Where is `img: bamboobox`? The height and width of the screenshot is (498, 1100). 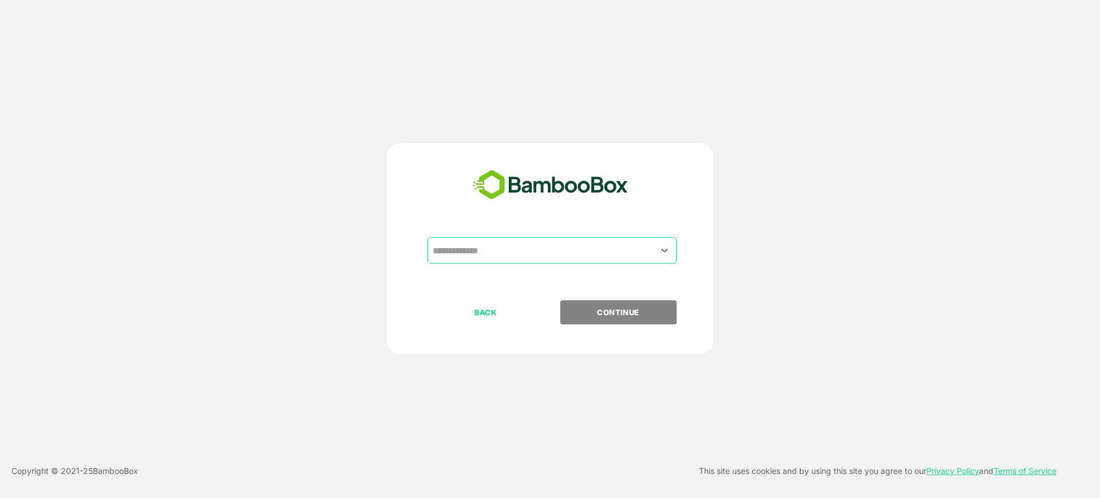
img: bamboobox is located at coordinates (550, 185).